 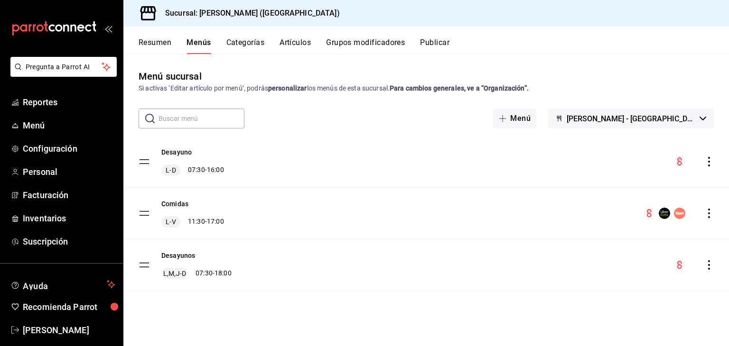 What do you see at coordinates (514, 119) in the screenshot?
I see `button: Menú` at bounding box center [514, 119].